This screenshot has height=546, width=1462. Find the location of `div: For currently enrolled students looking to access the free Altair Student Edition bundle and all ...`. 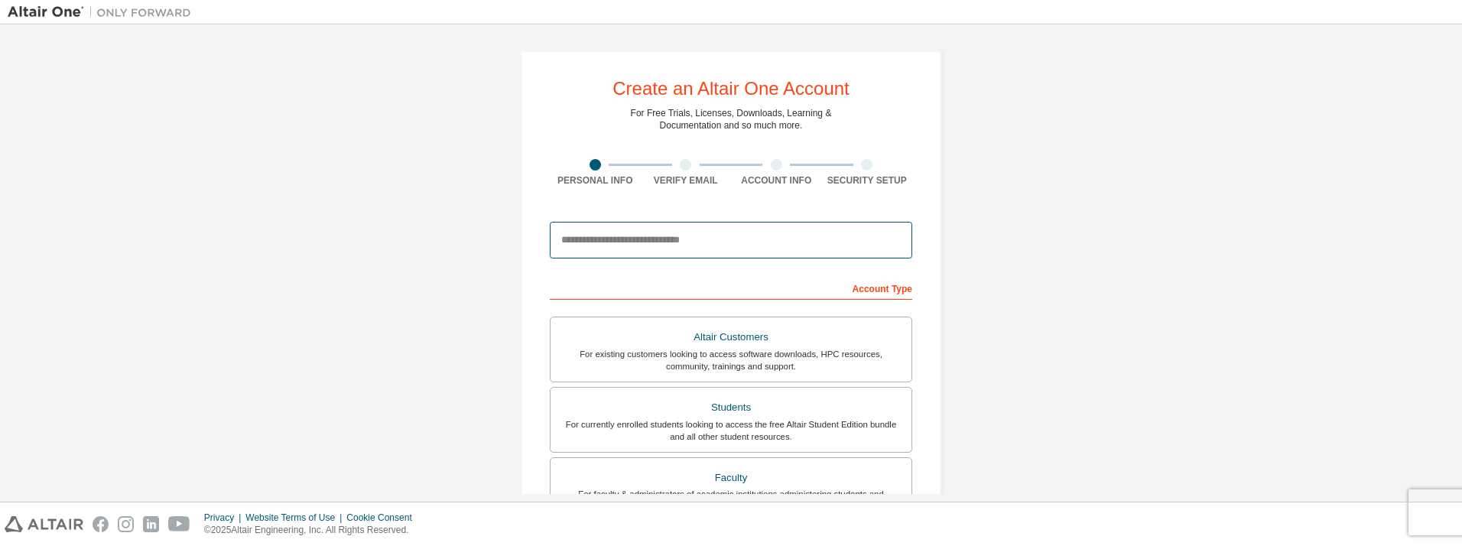

div: For currently enrolled students looking to access the free Altair Student Edition bundle and all ... is located at coordinates (731, 431).